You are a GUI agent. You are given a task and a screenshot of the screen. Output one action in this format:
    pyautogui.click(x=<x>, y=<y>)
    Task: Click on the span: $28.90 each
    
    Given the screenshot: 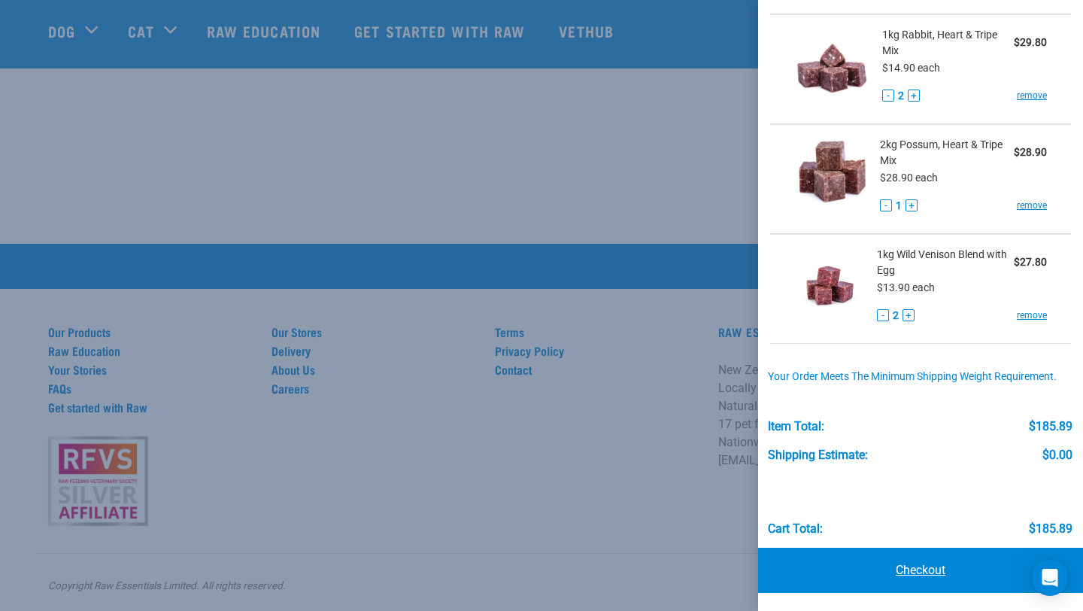 What is the action you would take?
    pyautogui.click(x=909, y=177)
    